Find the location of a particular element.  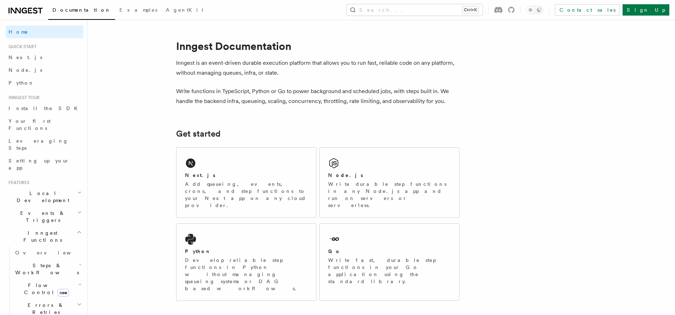

a: AgentKit is located at coordinates (185, 11).